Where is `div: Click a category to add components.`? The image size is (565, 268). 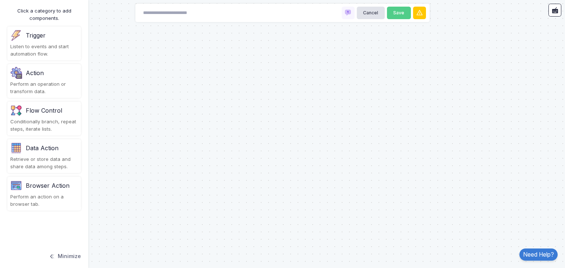
div: Click a category to add components. is located at coordinates (44, 14).